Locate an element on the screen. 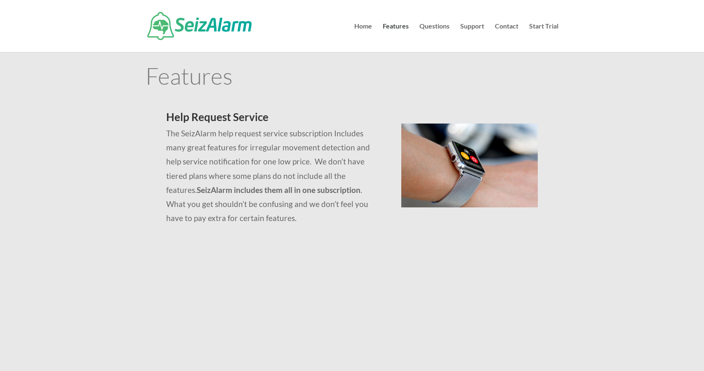 This screenshot has width=704, height=371. p: The SeizAlarm help request service subscription Includes many great features for irregular moveme... is located at coordinates (274, 175).